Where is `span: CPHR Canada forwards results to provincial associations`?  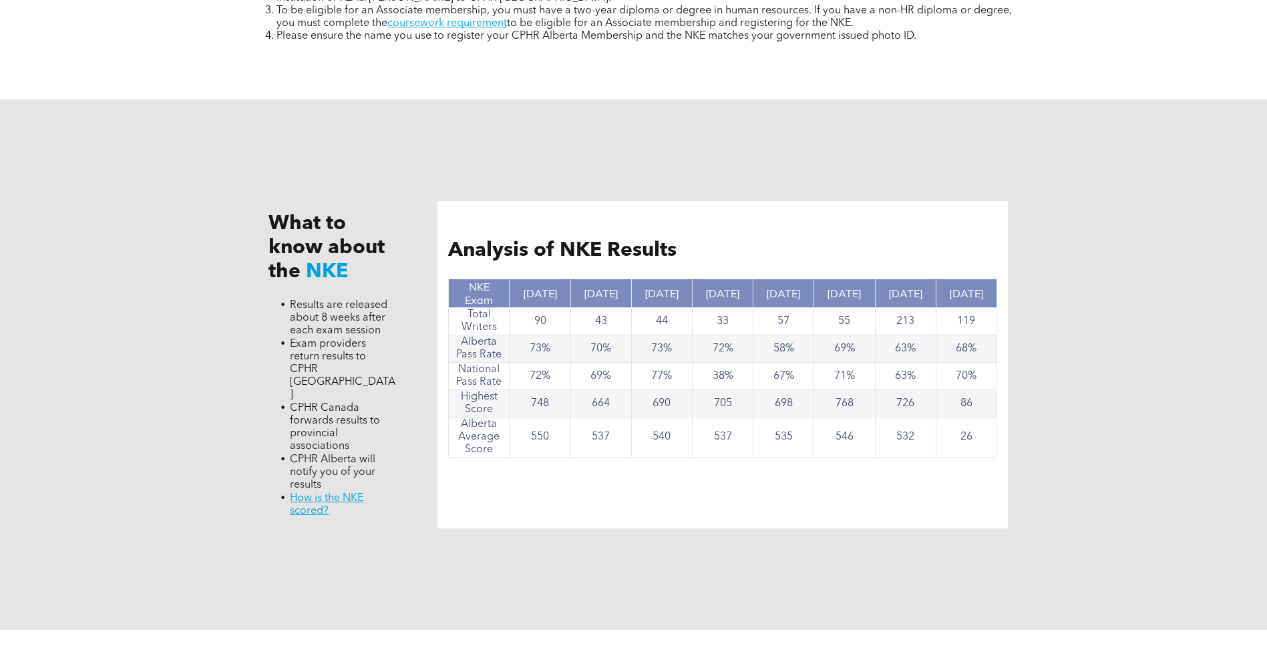
span: CPHR Canada forwards results to provincial associations is located at coordinates (335, 427).